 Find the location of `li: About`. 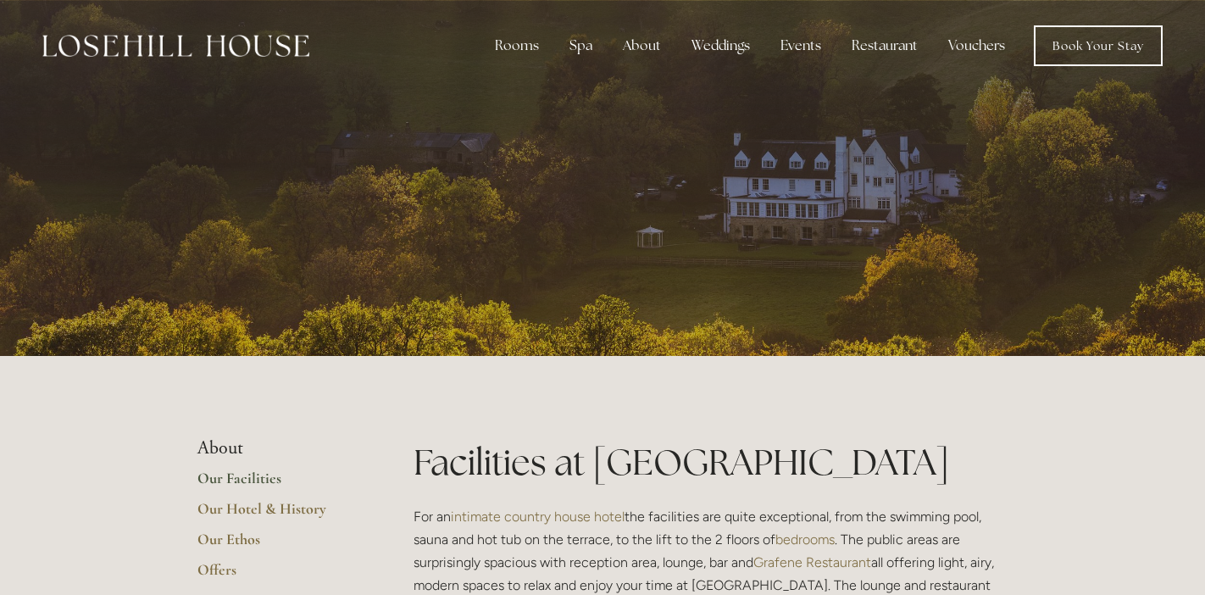

li: About is located at coordinates (278, 448).